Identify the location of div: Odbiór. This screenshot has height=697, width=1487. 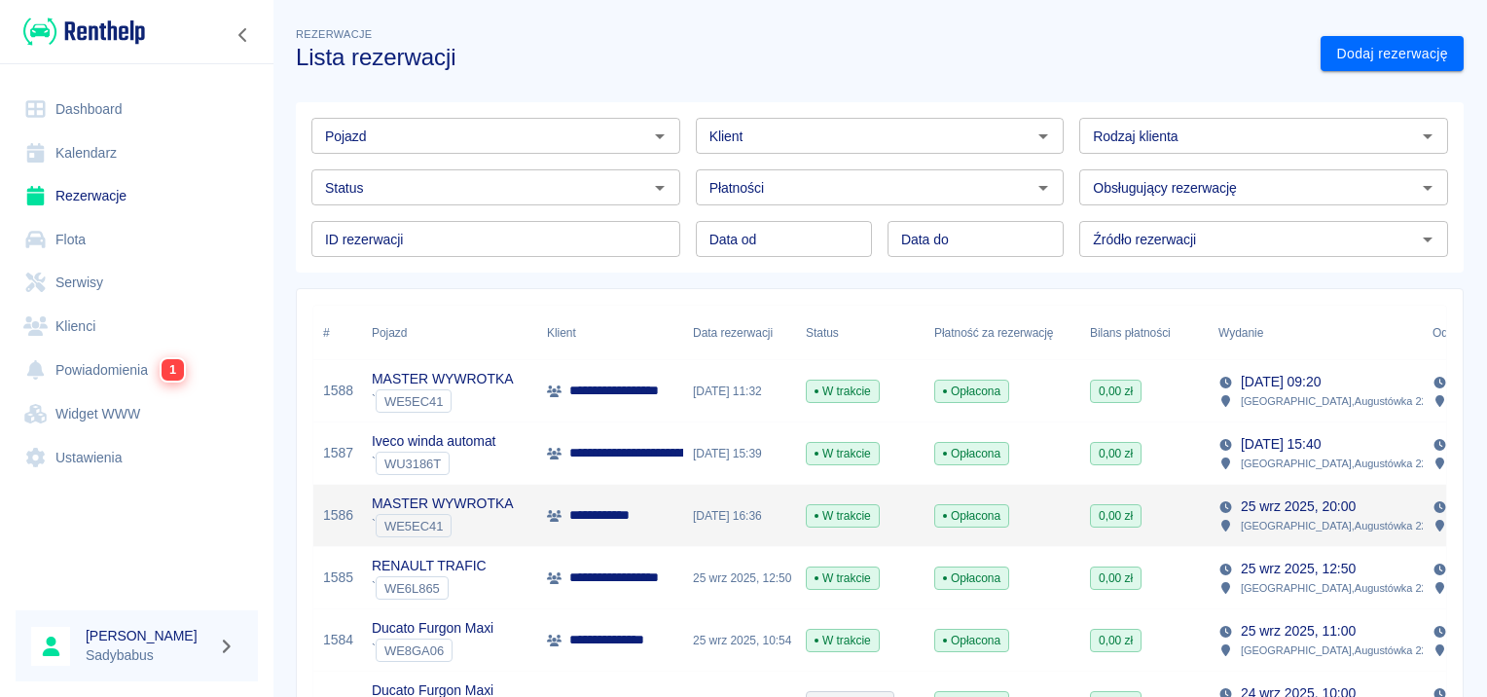
(1450, 333).